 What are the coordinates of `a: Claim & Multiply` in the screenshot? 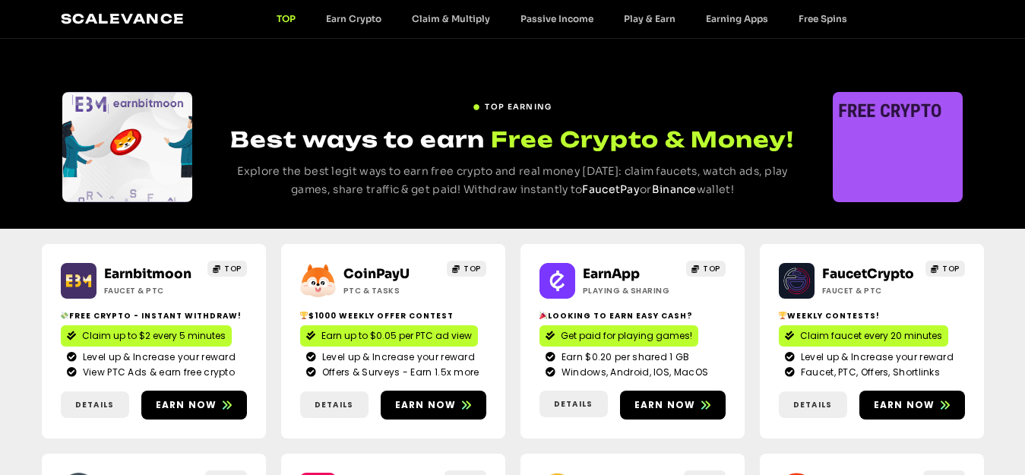 It's located at (450, 18).